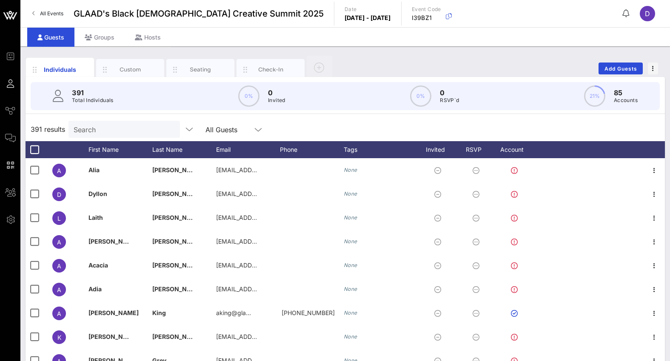 The height and width of the screenshot is (361, 670). What do you see at coordinates (626, 100) in the screenshot?
I see `p: Accounts` at bounding box center [626, 100].